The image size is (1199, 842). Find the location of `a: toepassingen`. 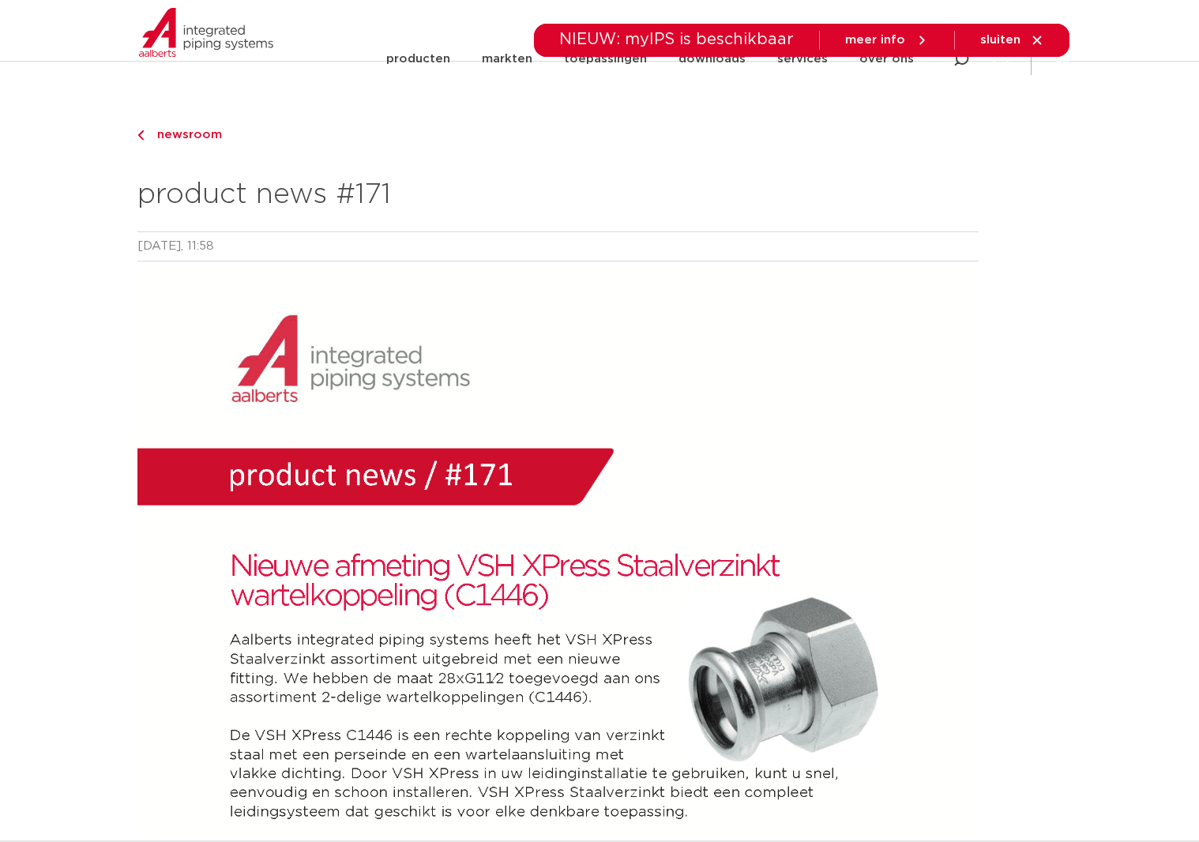

a: toepassingen is located at coordinates (605, 58).